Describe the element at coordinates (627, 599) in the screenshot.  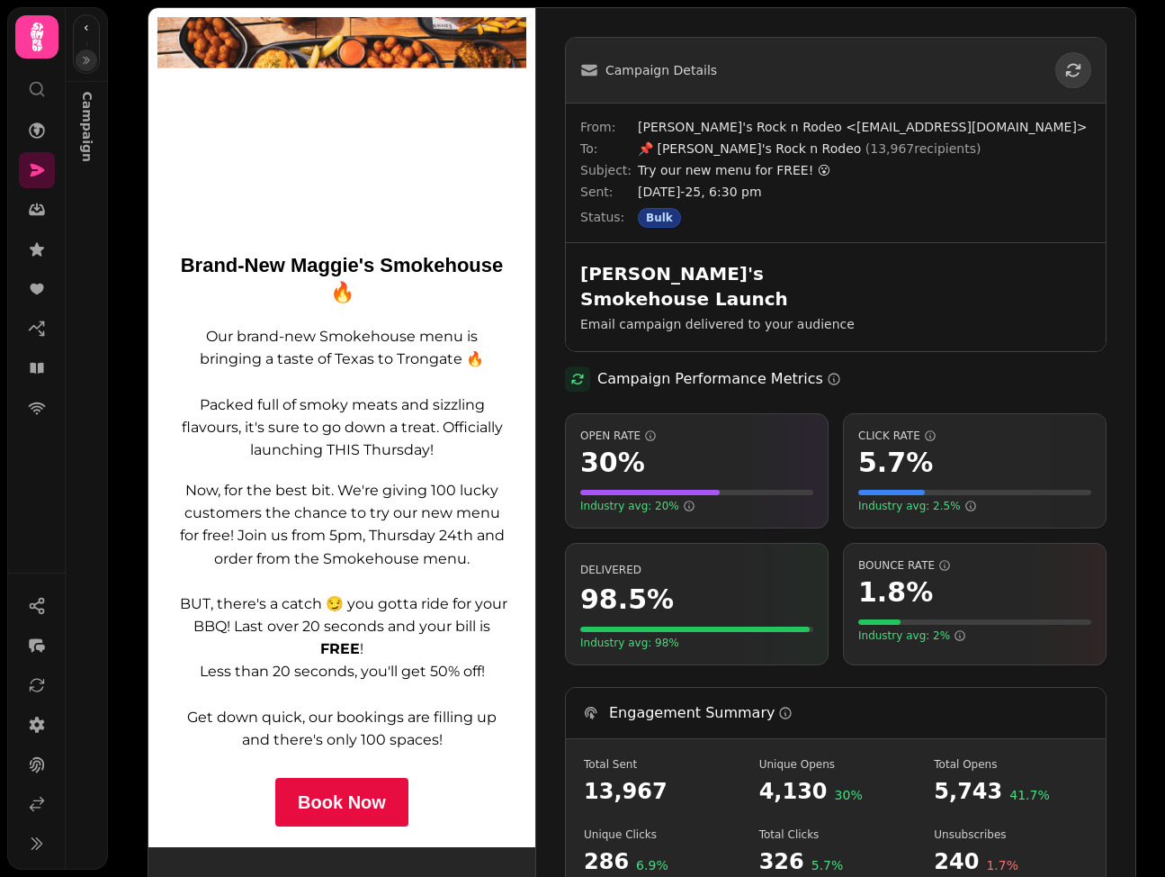
I see `span: 98.5 %` at that location.